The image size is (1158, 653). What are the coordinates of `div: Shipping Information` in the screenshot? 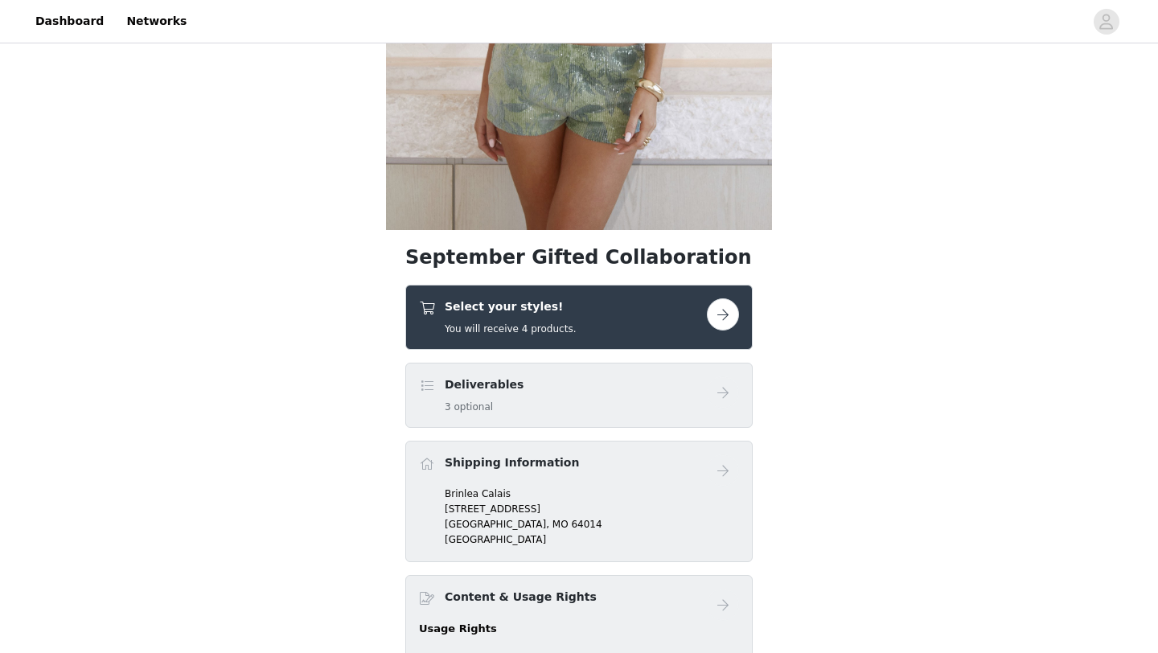 It's located at (579, 501).